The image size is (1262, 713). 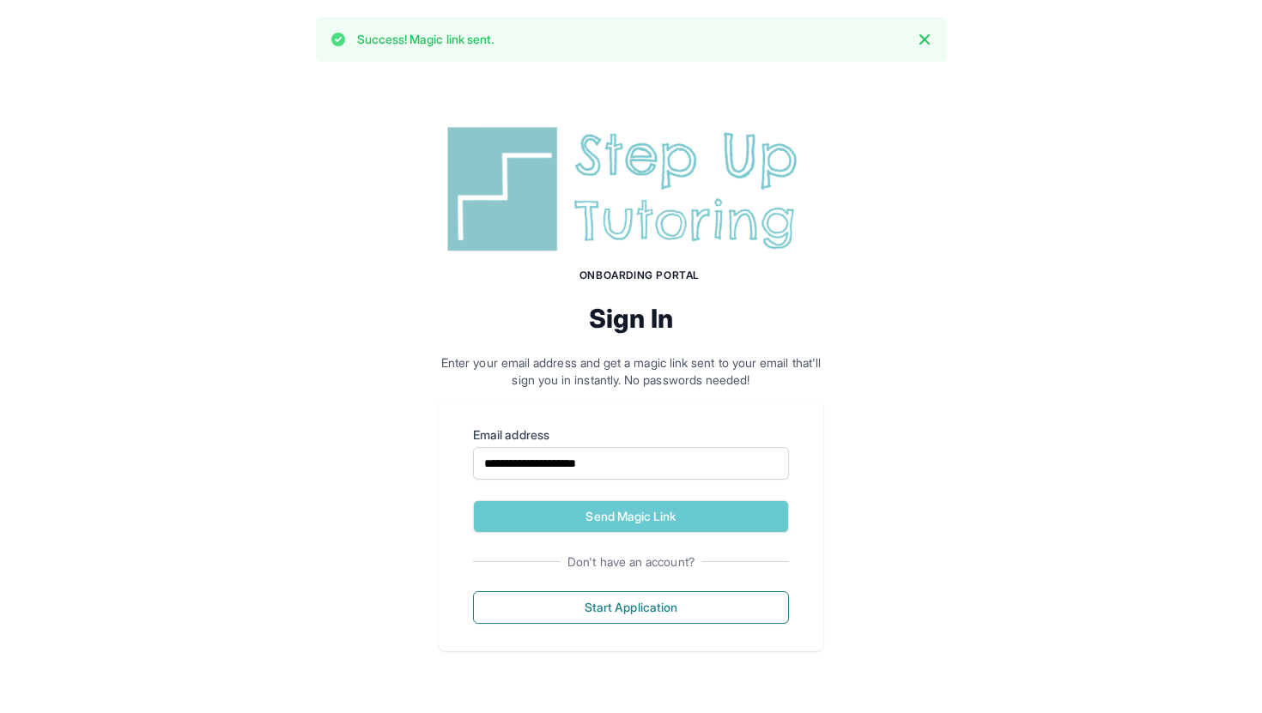 What do you see at coordinates (631, 189) in the screenshot?
I see `img: Step Up Tutoring horizontal logo` at bounding box center [631, 189].